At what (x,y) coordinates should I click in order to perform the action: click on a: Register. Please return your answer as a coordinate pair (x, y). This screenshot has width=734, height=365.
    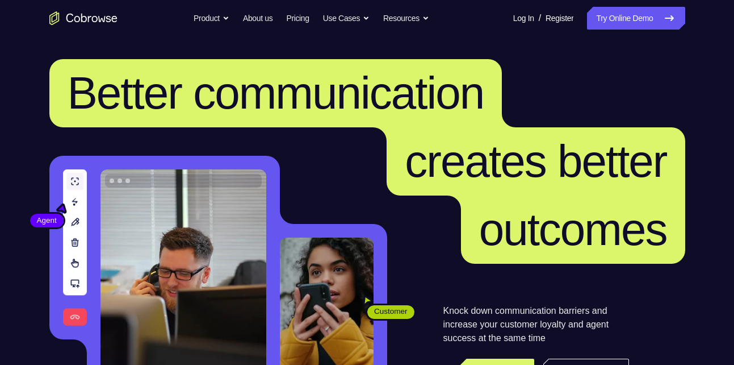
    Looking at the image, I should click on (559, 18).